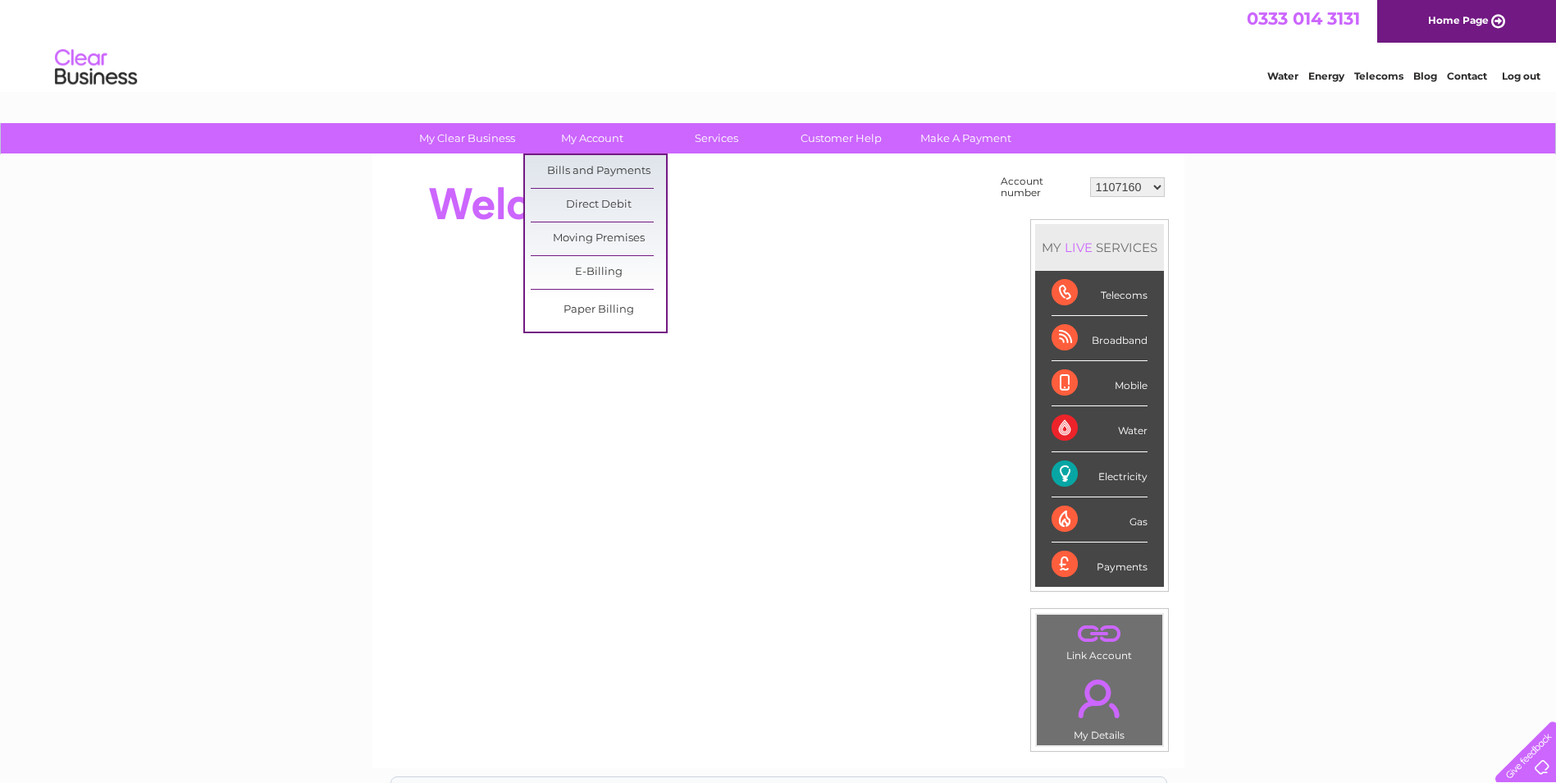 This screenshot has height=783, width=1556. Describe the element at coordinates (467, 138) in the screenshot. I see `a: My Clear Business` at that location.